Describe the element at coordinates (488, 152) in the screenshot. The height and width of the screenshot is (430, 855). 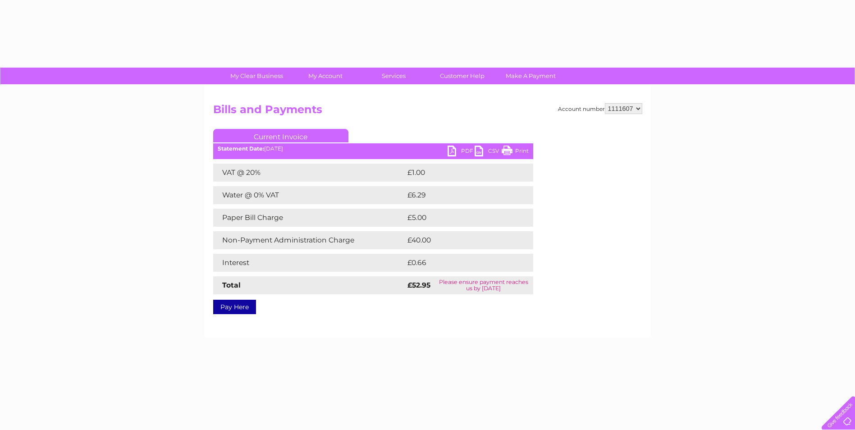
I see `a: CSV` at that location.